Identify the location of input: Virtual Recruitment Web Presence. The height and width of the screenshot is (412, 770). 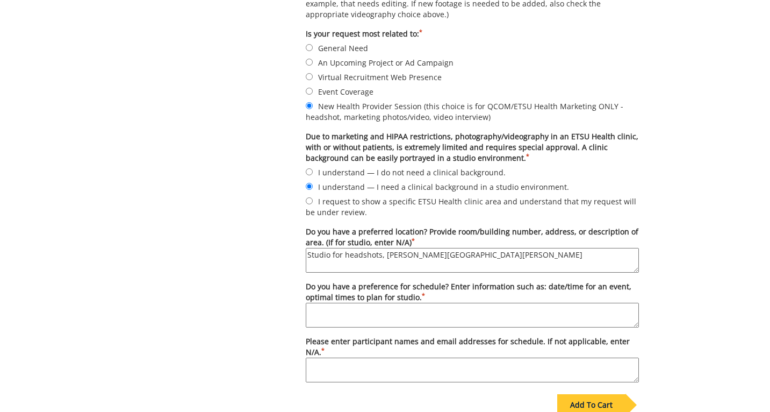
(309, 76).